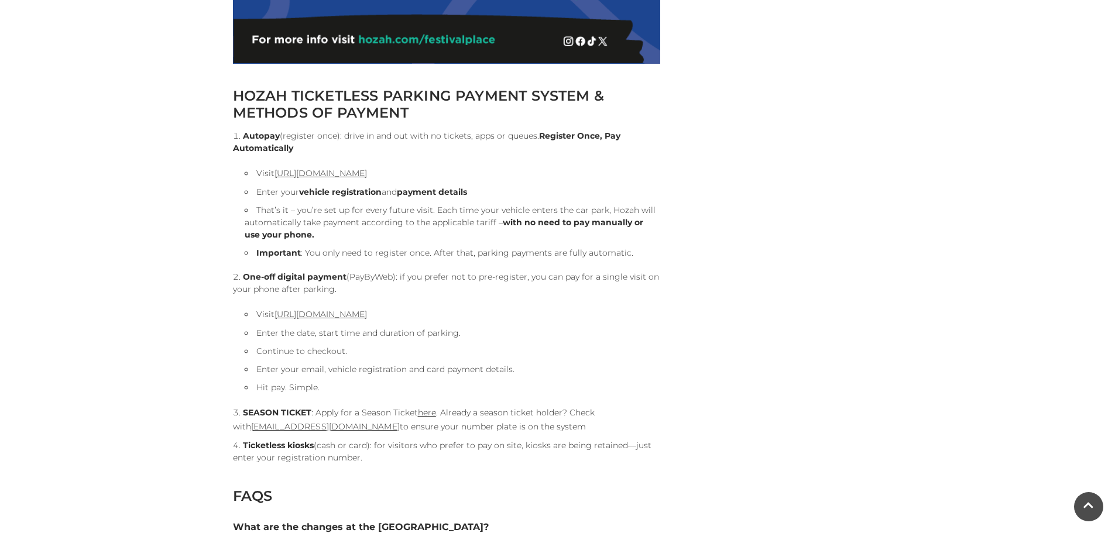 The height and width of the screenshot is (533, 1115). I want to click on h2: HOZAH TICKETLESS PARKING PAYMENT SYSTEM & METHODS OF PAYMENT, so click(447, 104).